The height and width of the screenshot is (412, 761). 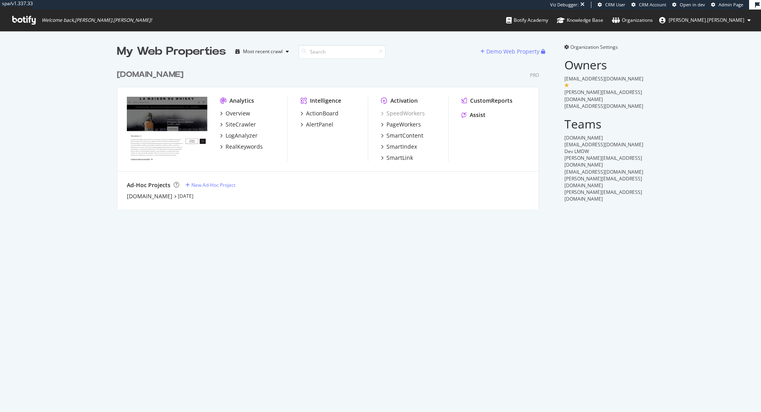 What do you see at coordinates (399, 158) in the screenshot?
I see `div: SmartLink` at bounding box center [399, 158].